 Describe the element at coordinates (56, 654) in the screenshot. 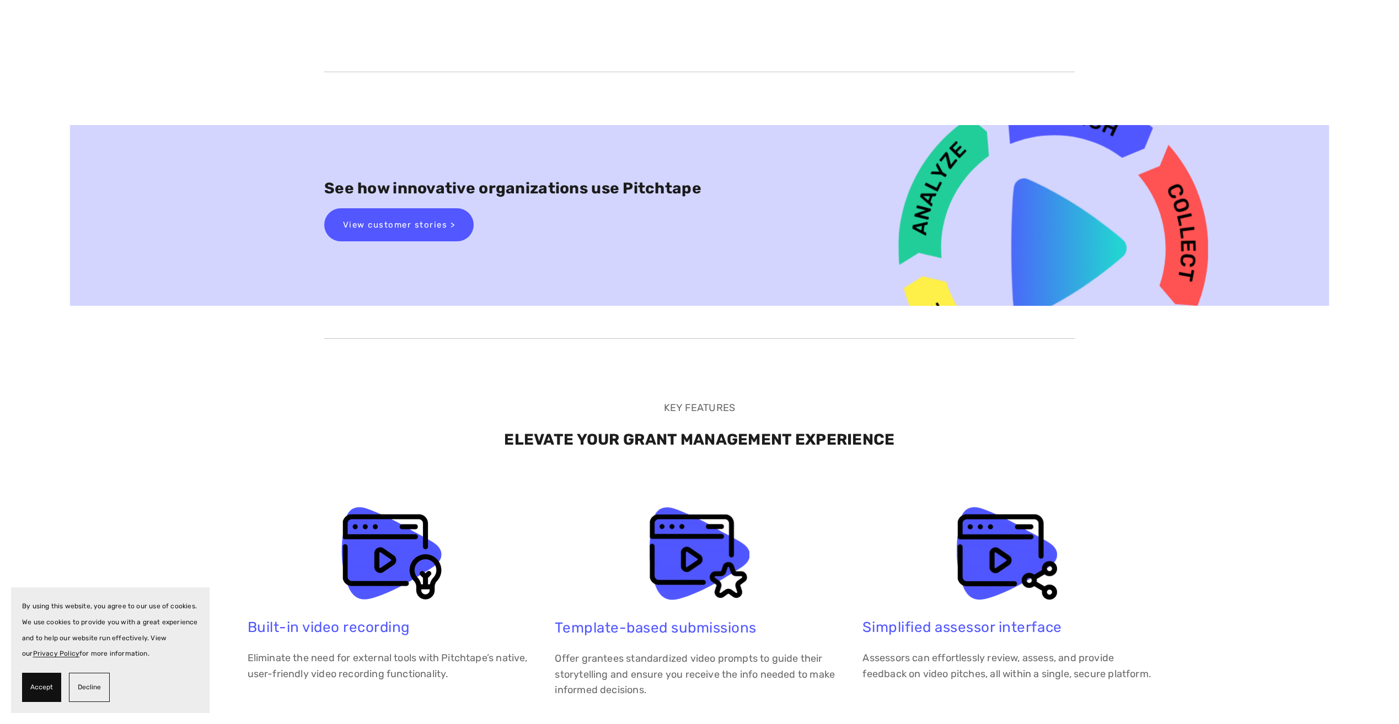

I see `a: Privacy Policy` at that location.